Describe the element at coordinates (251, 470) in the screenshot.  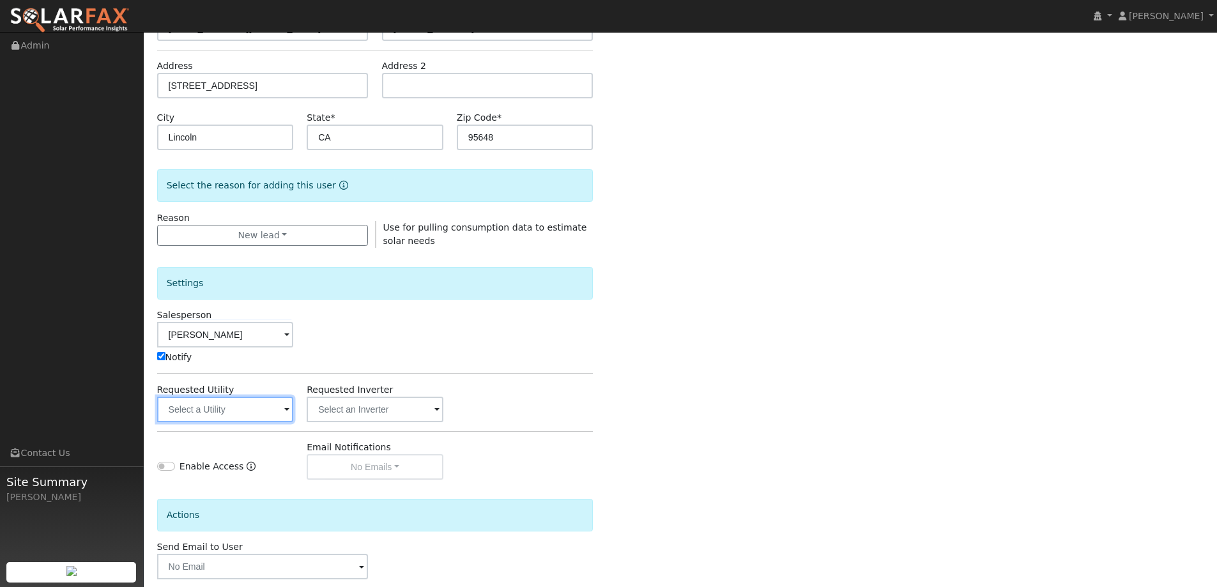
I see `a: Enable Access` at that location.